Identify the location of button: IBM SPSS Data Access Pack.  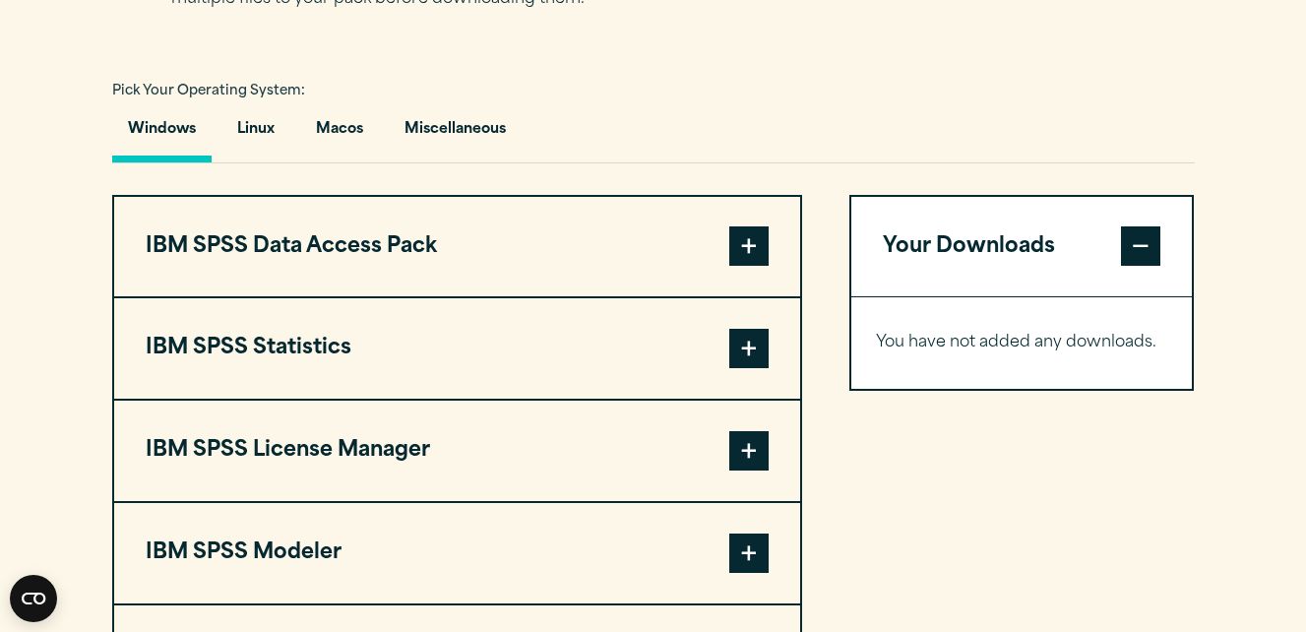
(456, 247).